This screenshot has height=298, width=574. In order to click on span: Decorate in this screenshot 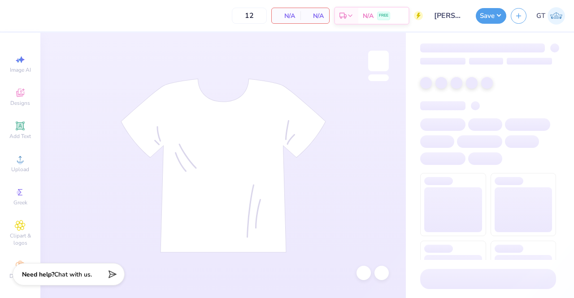, I will do `click(20, 276)`.